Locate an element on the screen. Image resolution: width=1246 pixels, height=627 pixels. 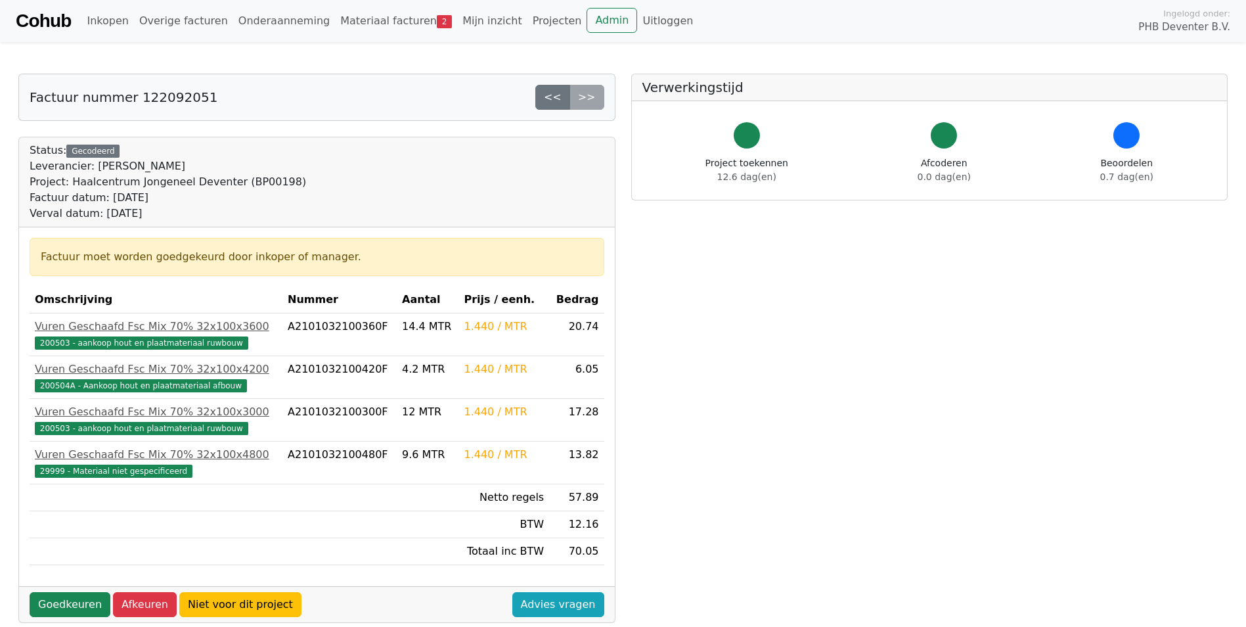
div: Vuren Geschaafd Fsc Mix 70% 32x100x3600 is located at coordinates (156, 327).